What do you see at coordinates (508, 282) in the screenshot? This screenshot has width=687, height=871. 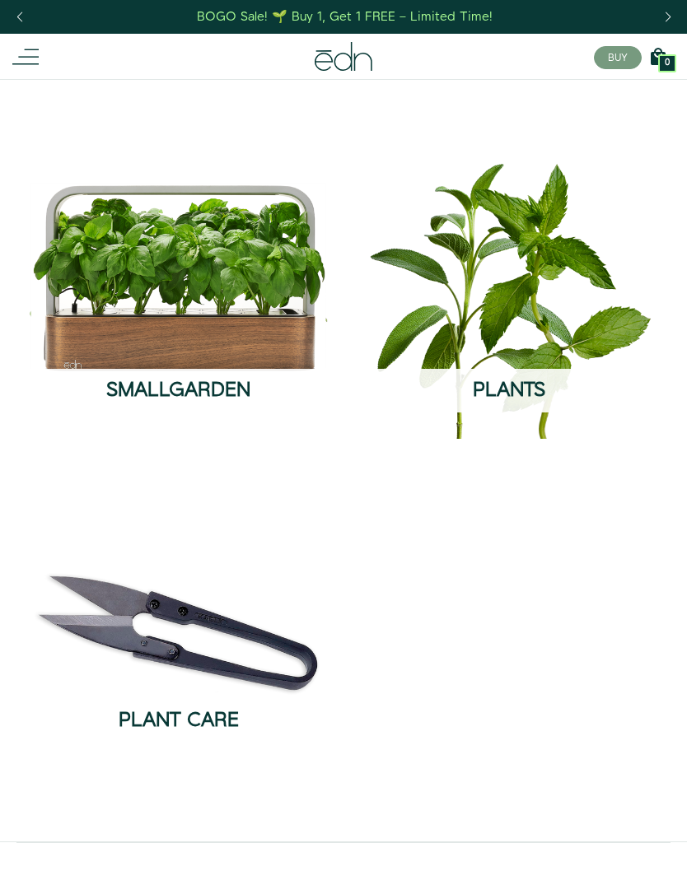 I see `a: Plants` at bounding box center [508, 282].